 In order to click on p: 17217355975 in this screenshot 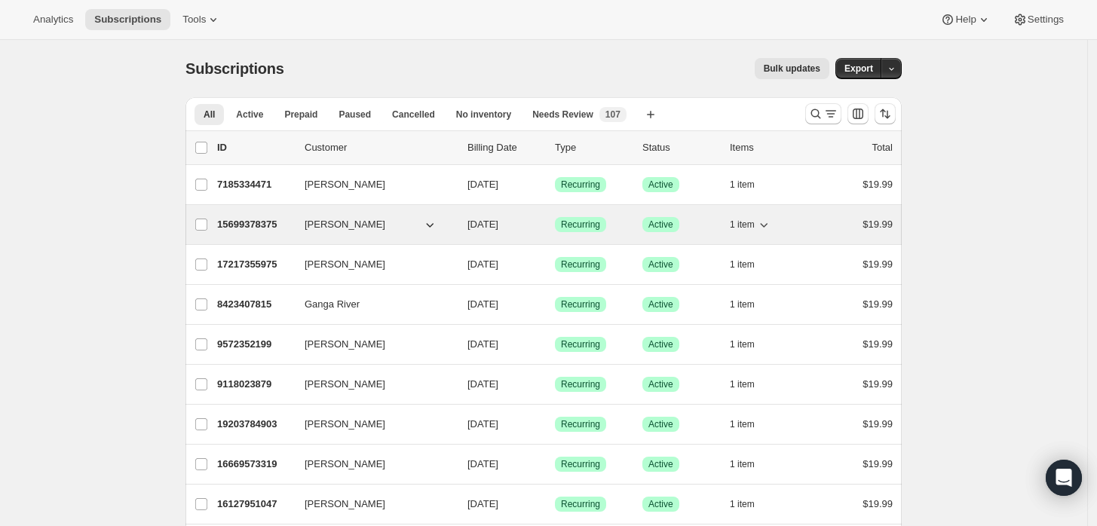, I will do `click(255, 265)`.